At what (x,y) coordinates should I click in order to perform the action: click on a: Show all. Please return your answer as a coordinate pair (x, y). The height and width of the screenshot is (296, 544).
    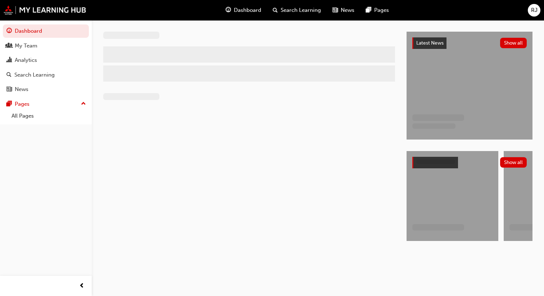
    Looking at the image, I should click on (470, 163).